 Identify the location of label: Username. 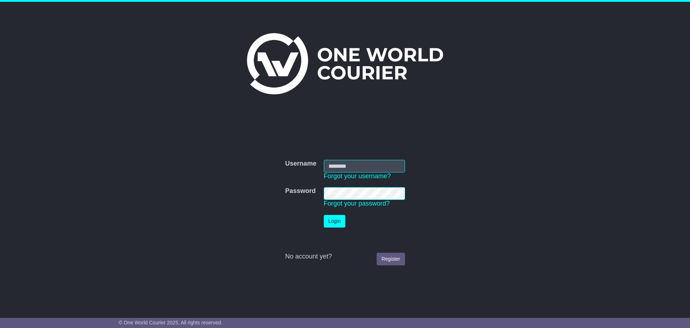
(301, 164).